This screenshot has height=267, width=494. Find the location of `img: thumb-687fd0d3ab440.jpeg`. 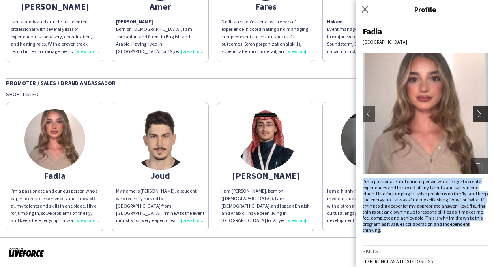

img: thumb-687fd0d3ab440.jpeg is located at coordinates (55, 140).